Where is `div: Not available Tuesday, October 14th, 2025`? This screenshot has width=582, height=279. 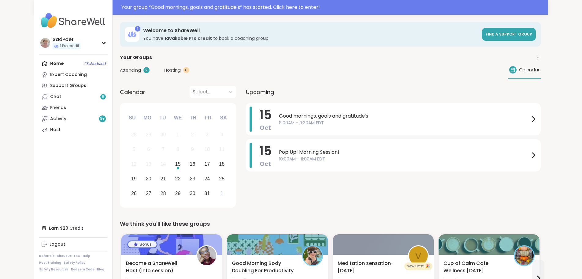
div: Not available Tuesday, October 14th, 2025 is located at coordinates (163, 164).